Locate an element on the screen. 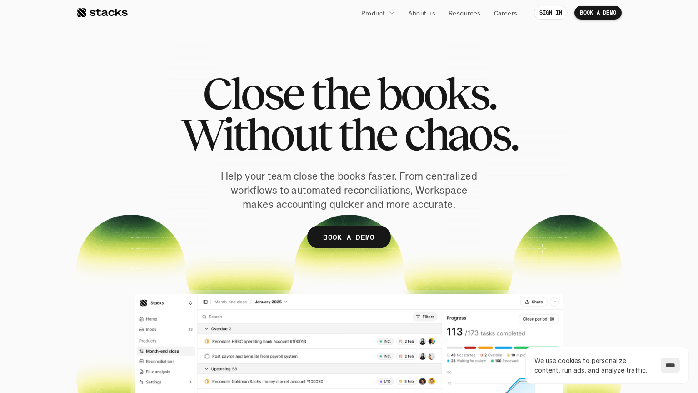 This screenshot has width=698, height=393. a: About us is located at coordinates (422, 13).